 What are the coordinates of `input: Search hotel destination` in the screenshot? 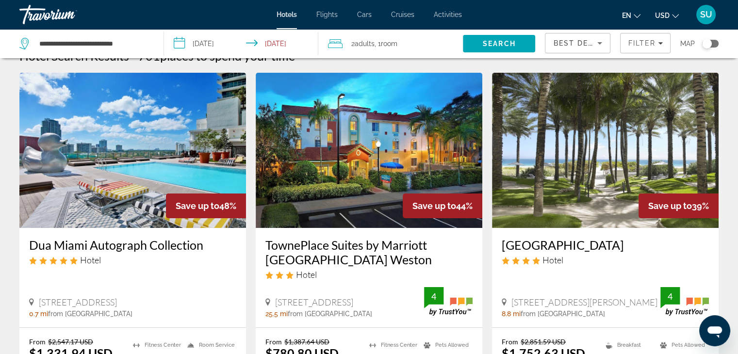 It's located at (94, 44).